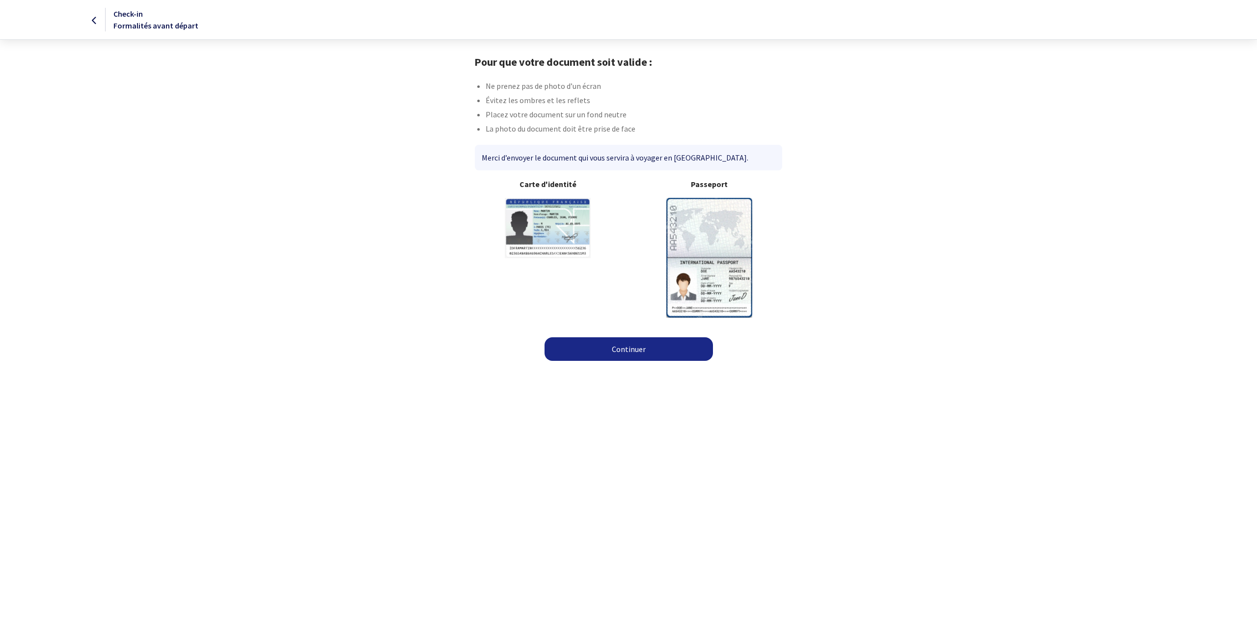 This screenshot has width=1257, height=624. What do you see at coordinates (628, 62) in the screenshot?
I see `h1: Pour que votre document soit valide :` at bounding box center [628, 62].